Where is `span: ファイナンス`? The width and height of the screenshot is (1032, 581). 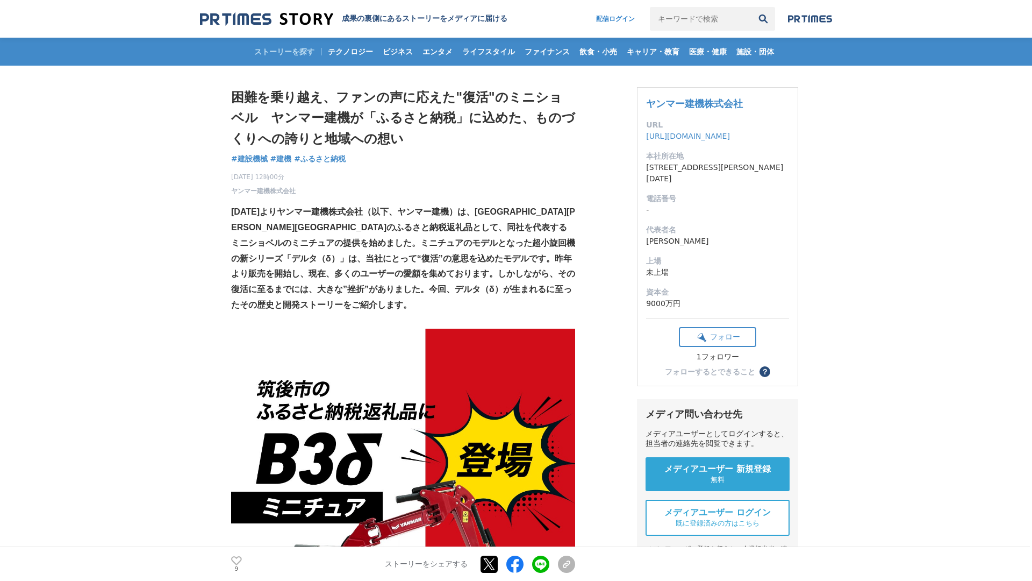 span: ファイナンス is located at coordinates (547, 52).